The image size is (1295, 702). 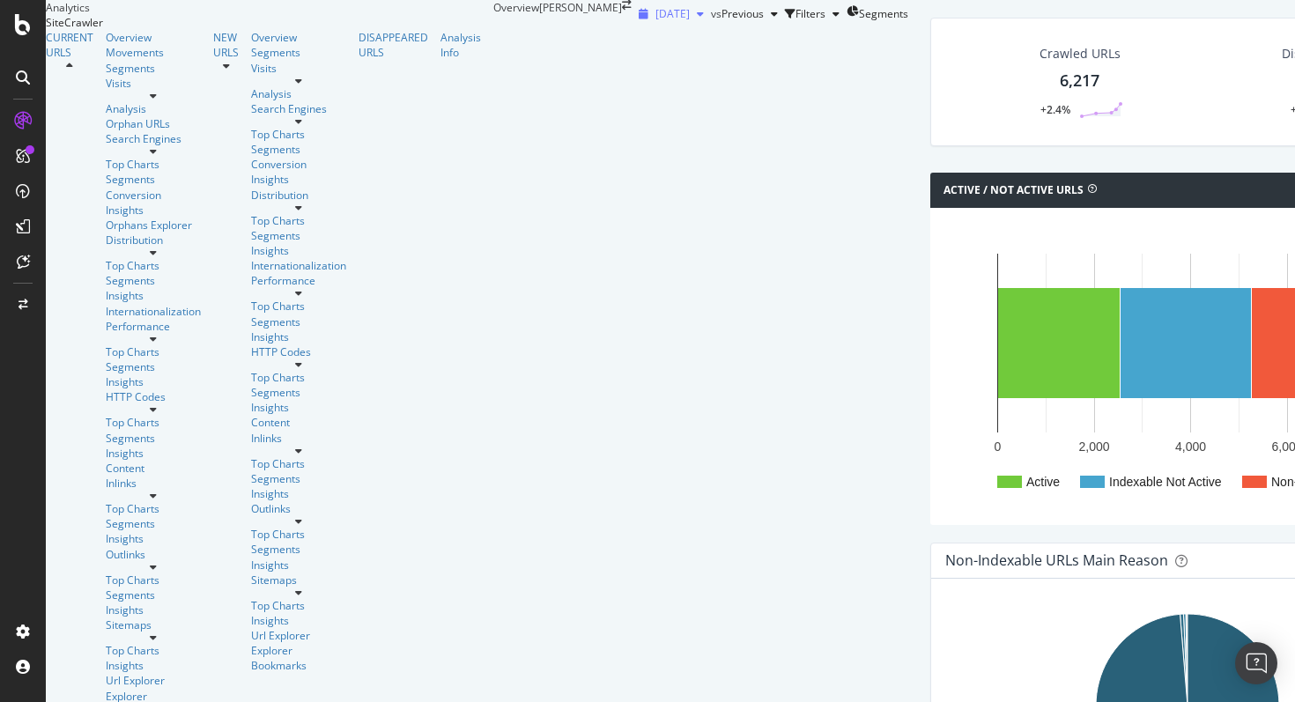 I want to click on div: Orphans Explorer, so click(x=153, y=225).